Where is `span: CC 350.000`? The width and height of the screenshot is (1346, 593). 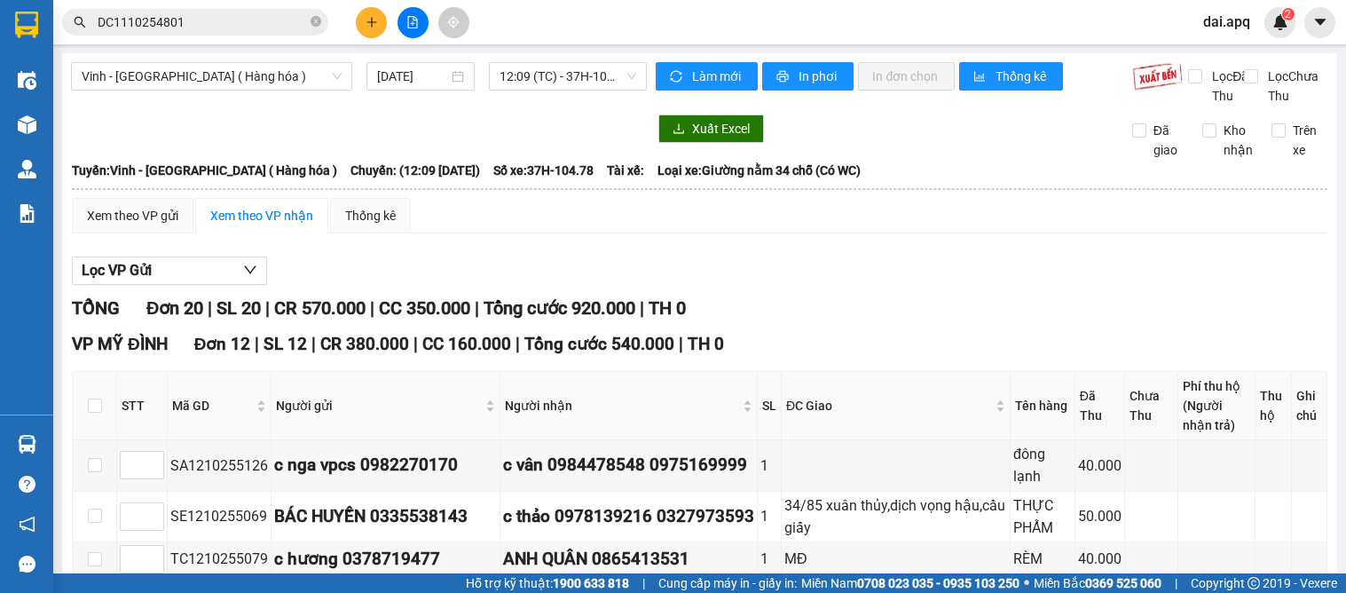 span: CC 350.000 is located at coordinates (424, 308).